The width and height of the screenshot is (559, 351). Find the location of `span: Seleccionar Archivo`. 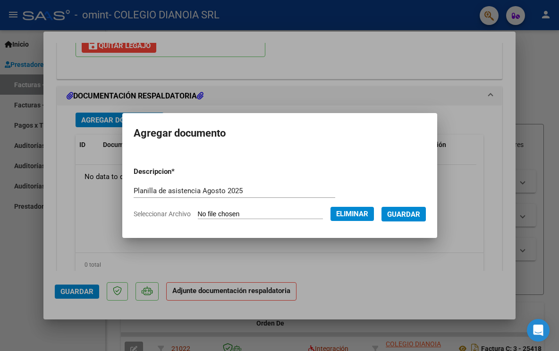

span: Seleccionar Archivo is located at coordinates (162, 214).